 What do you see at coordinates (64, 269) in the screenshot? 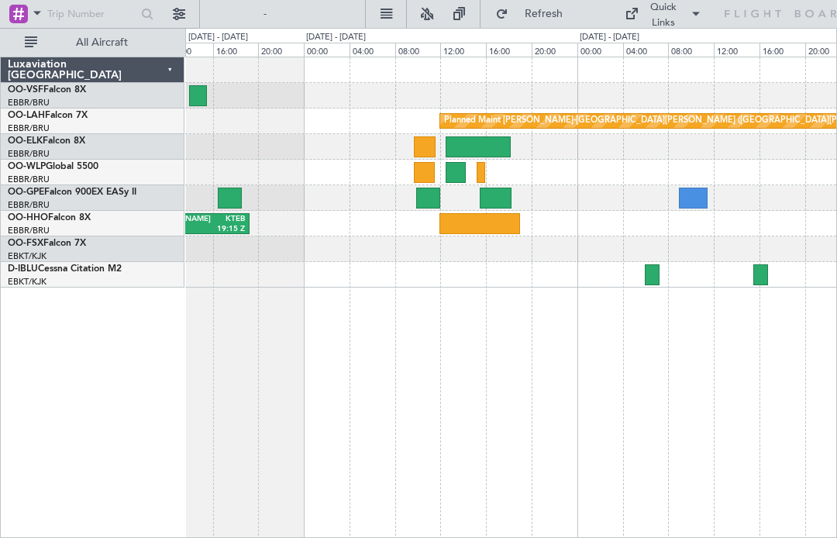
I see `a: D-IBLUCessna Citation M2` at bounding box center [64, 269].